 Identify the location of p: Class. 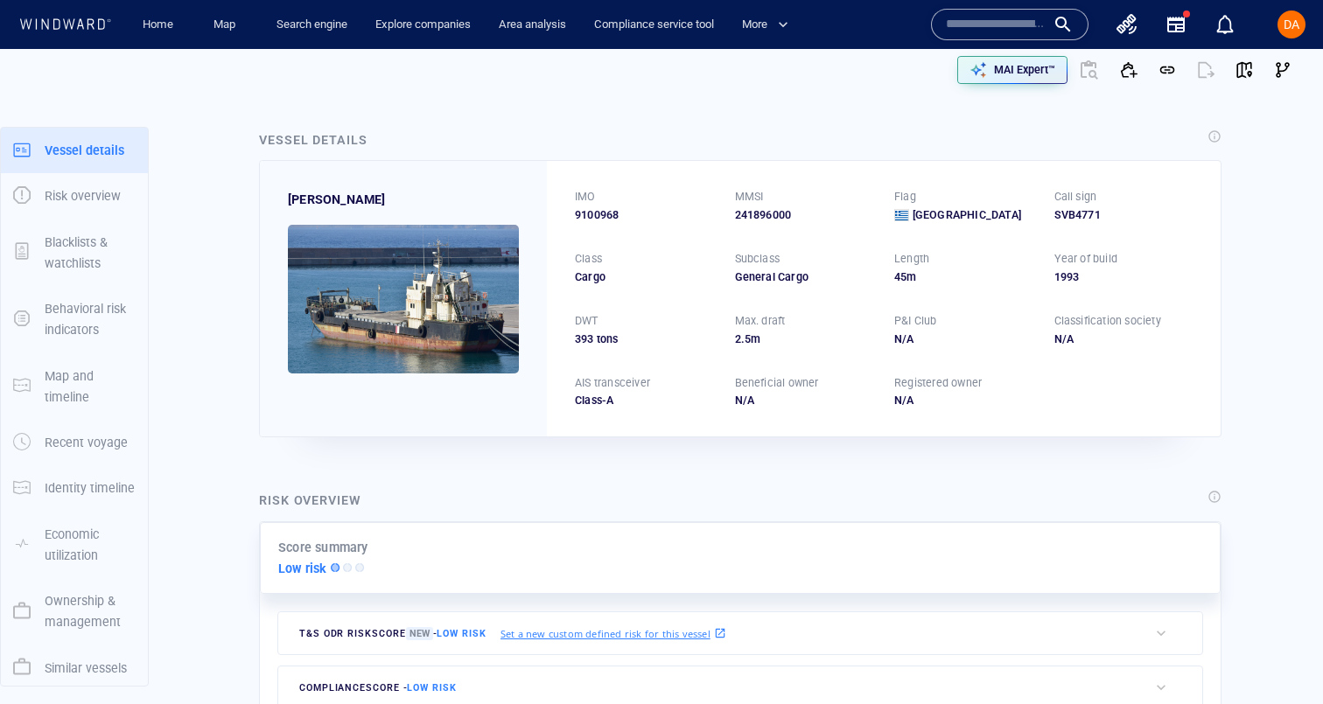
(588, 259).